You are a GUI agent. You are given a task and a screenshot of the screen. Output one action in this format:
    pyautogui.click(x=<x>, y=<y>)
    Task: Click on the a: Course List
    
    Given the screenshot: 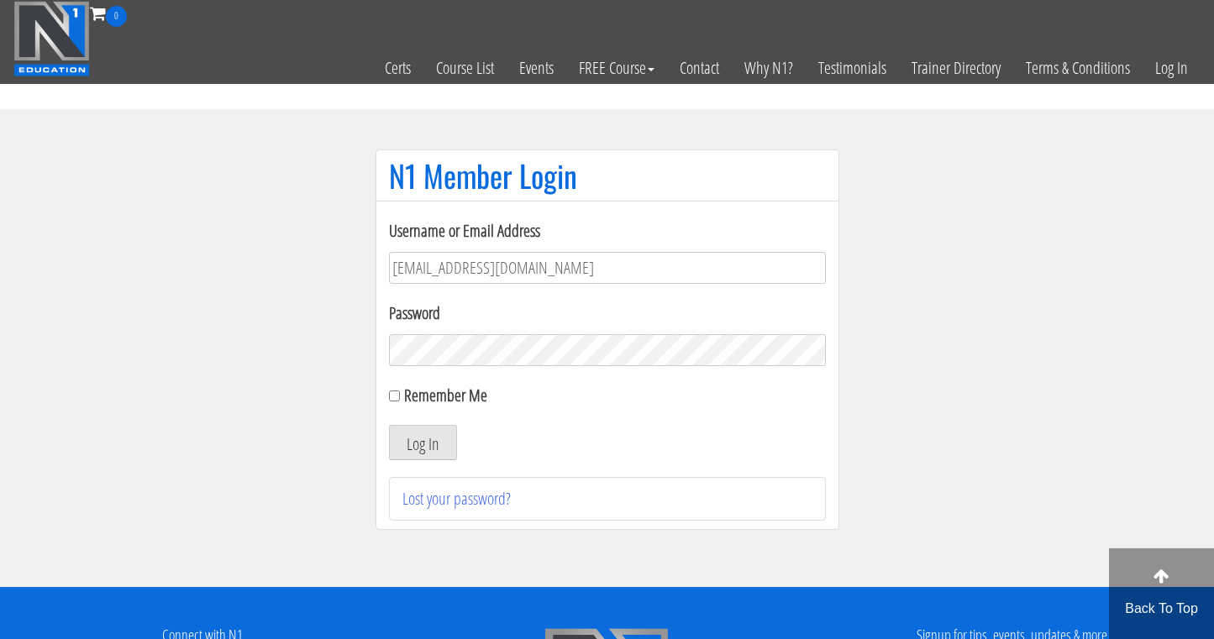 What is the action you would take?
    pyautogui.click(x=465, y=68)
    